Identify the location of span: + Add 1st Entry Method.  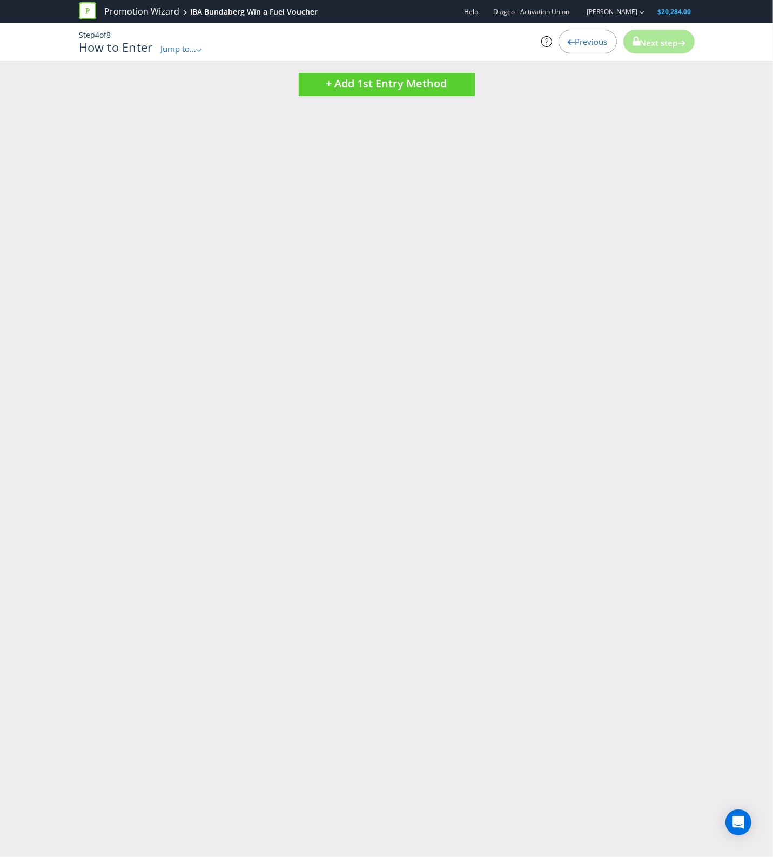
(387, 83).